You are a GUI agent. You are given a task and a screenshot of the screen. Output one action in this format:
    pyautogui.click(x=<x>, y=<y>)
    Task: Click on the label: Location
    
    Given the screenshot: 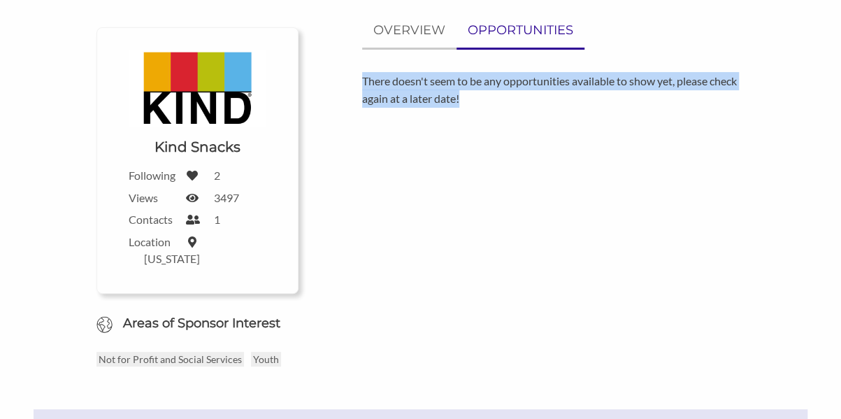 What is the action you would take?
    pyautogui.click(x=153, y=241)
    